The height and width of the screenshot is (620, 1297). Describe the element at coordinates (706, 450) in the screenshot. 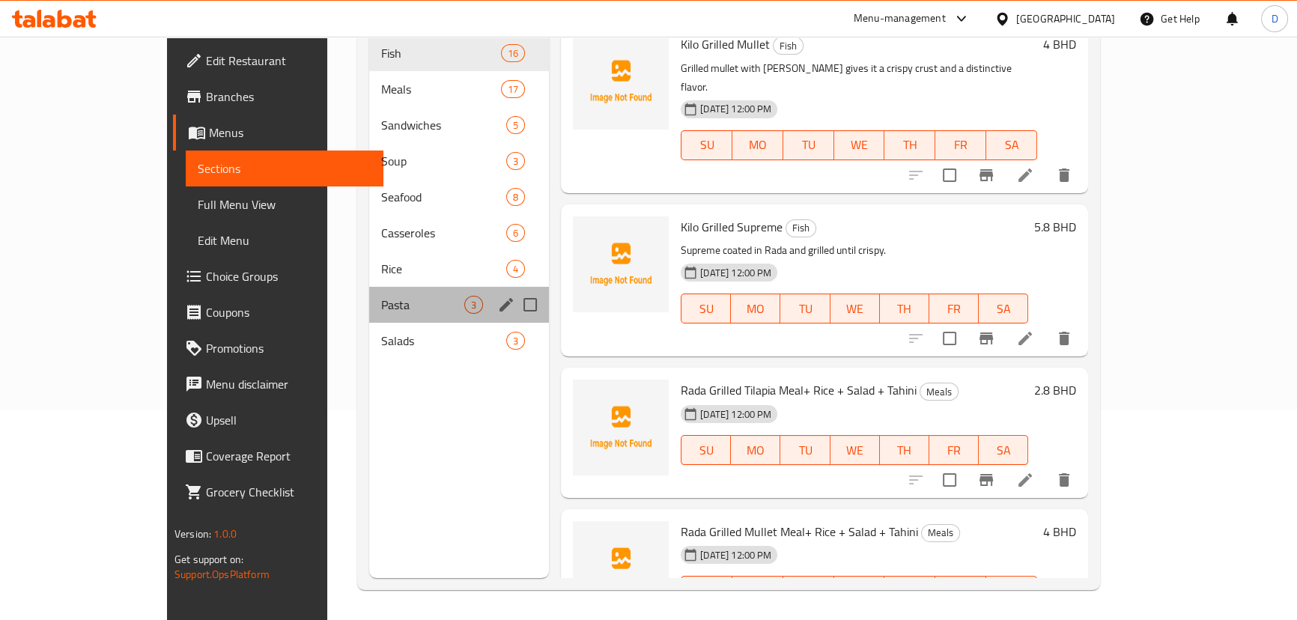

I see `span: SU` at that location.